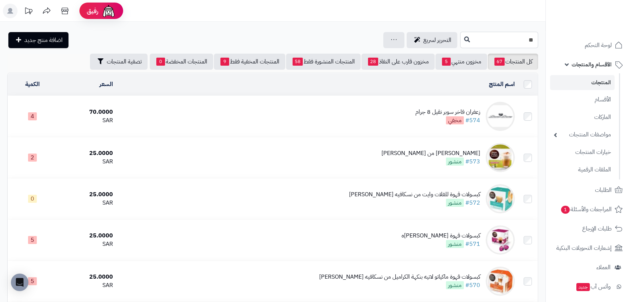  I want to click on a: الماركات, so click(582, 117).